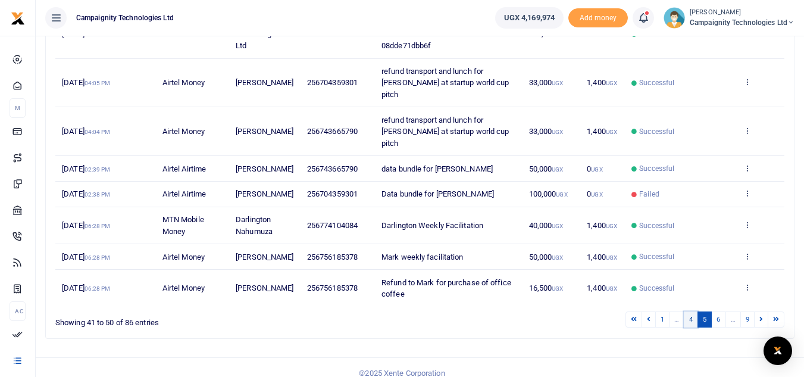 The image size is (804, 377). I want to click on span: Add money, so click(598, 18).